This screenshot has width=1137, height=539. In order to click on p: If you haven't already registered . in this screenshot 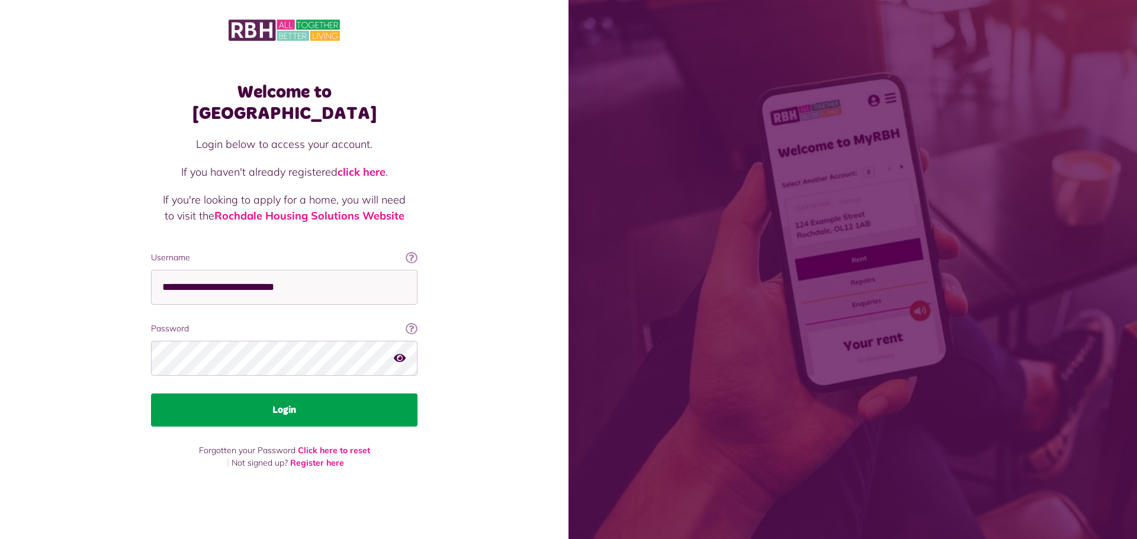, I will do `click(284, 172)`.